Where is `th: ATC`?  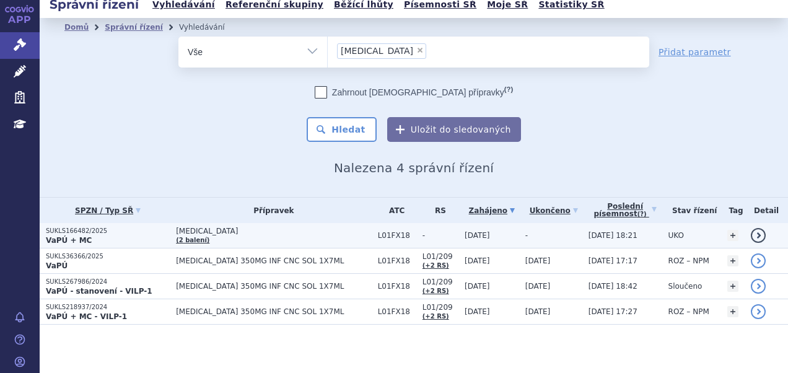 th: ATC is located at coordinates (394, 210).